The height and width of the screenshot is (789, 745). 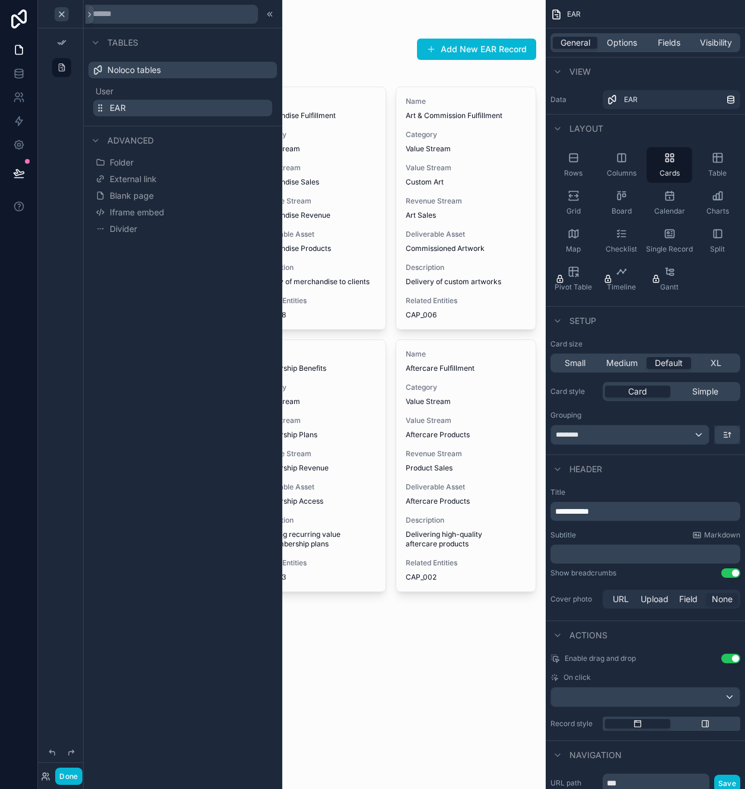 I want to click on button: Charts, so click(x=717, y=203).